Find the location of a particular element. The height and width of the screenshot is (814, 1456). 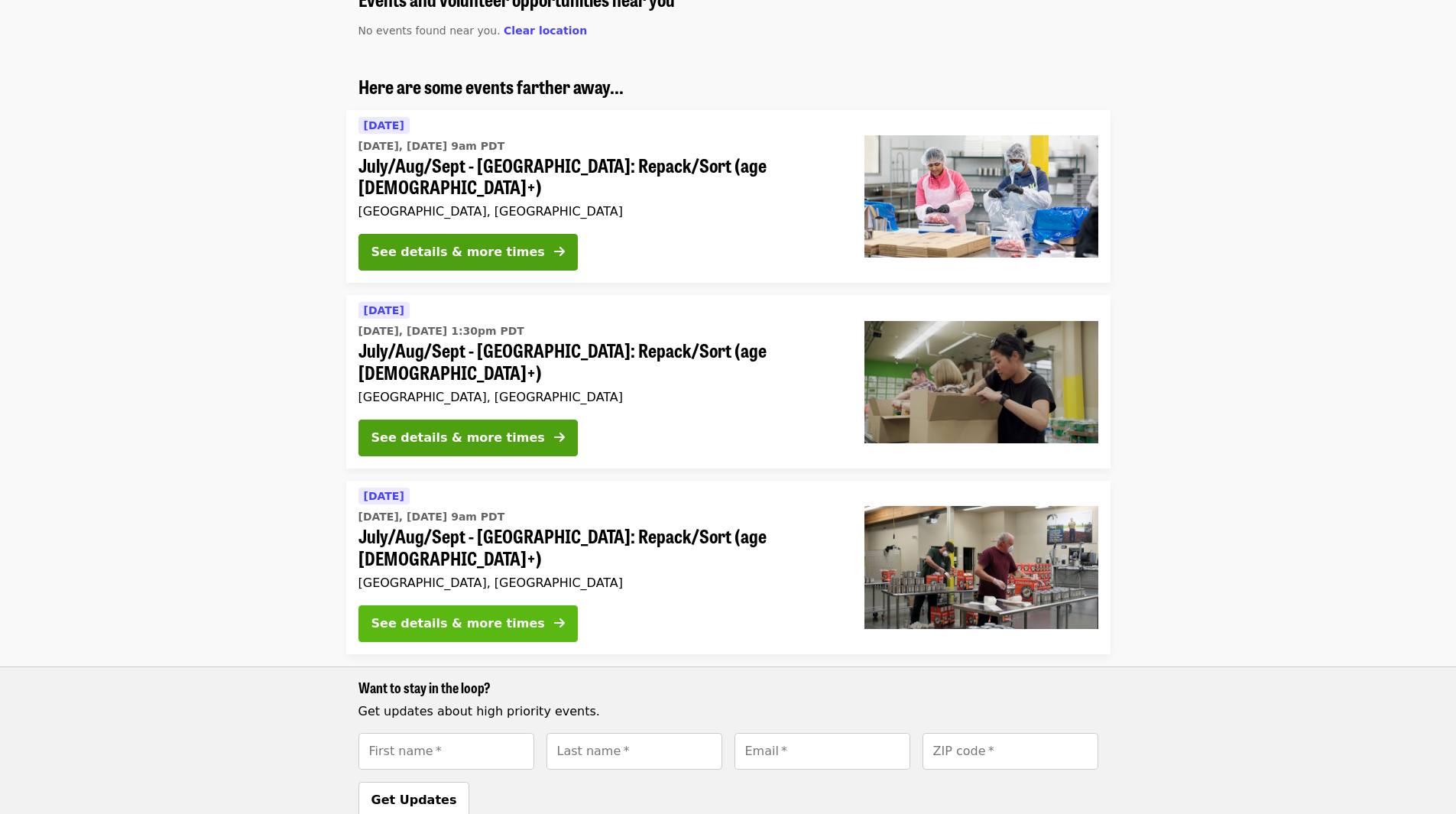

img: July/Aug/Sept - Portland: Repack/Sort (age 16+) organized by Oregon Food Bank is located at coordinates (981, 568).